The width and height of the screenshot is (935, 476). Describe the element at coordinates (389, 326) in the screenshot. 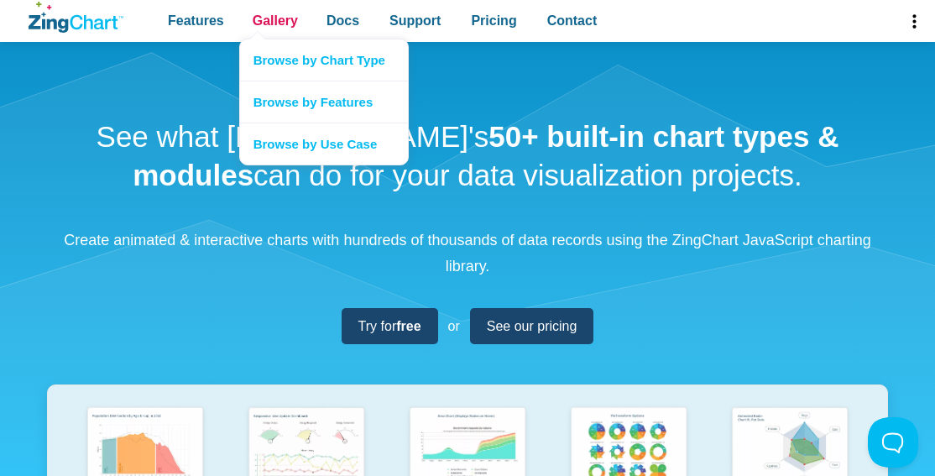

I see `a: Try forfree` at that location.